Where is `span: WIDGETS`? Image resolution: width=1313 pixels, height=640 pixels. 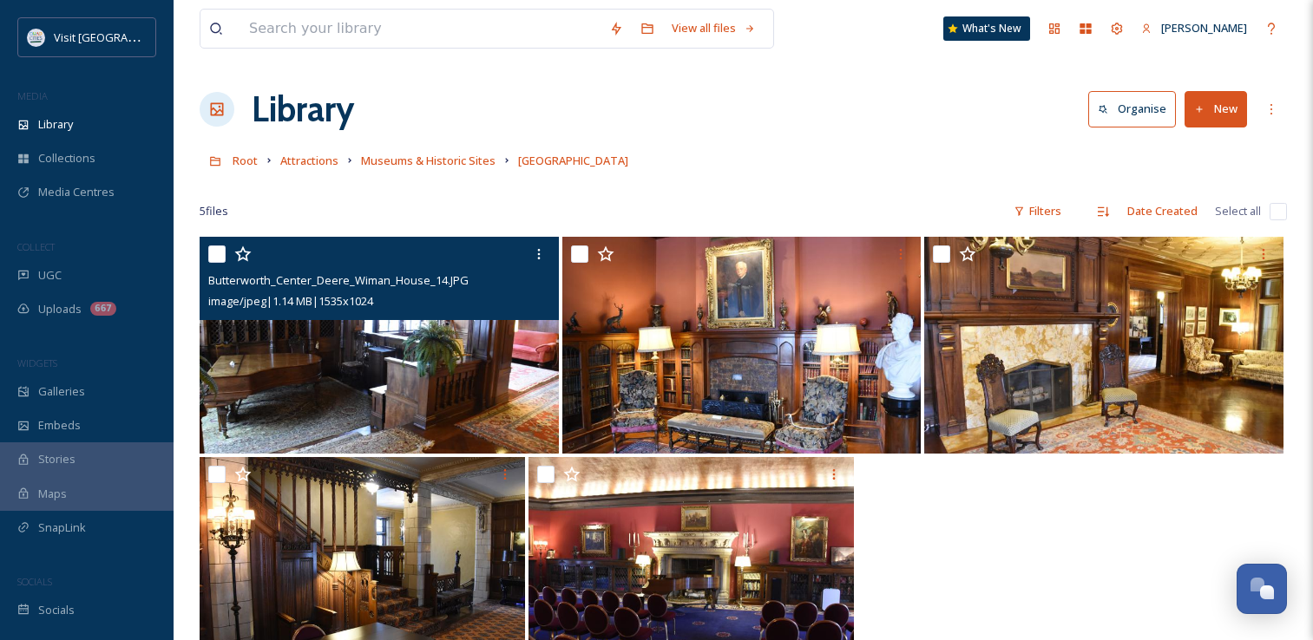
span: WIDGETS is located at coordinates (37, 363).